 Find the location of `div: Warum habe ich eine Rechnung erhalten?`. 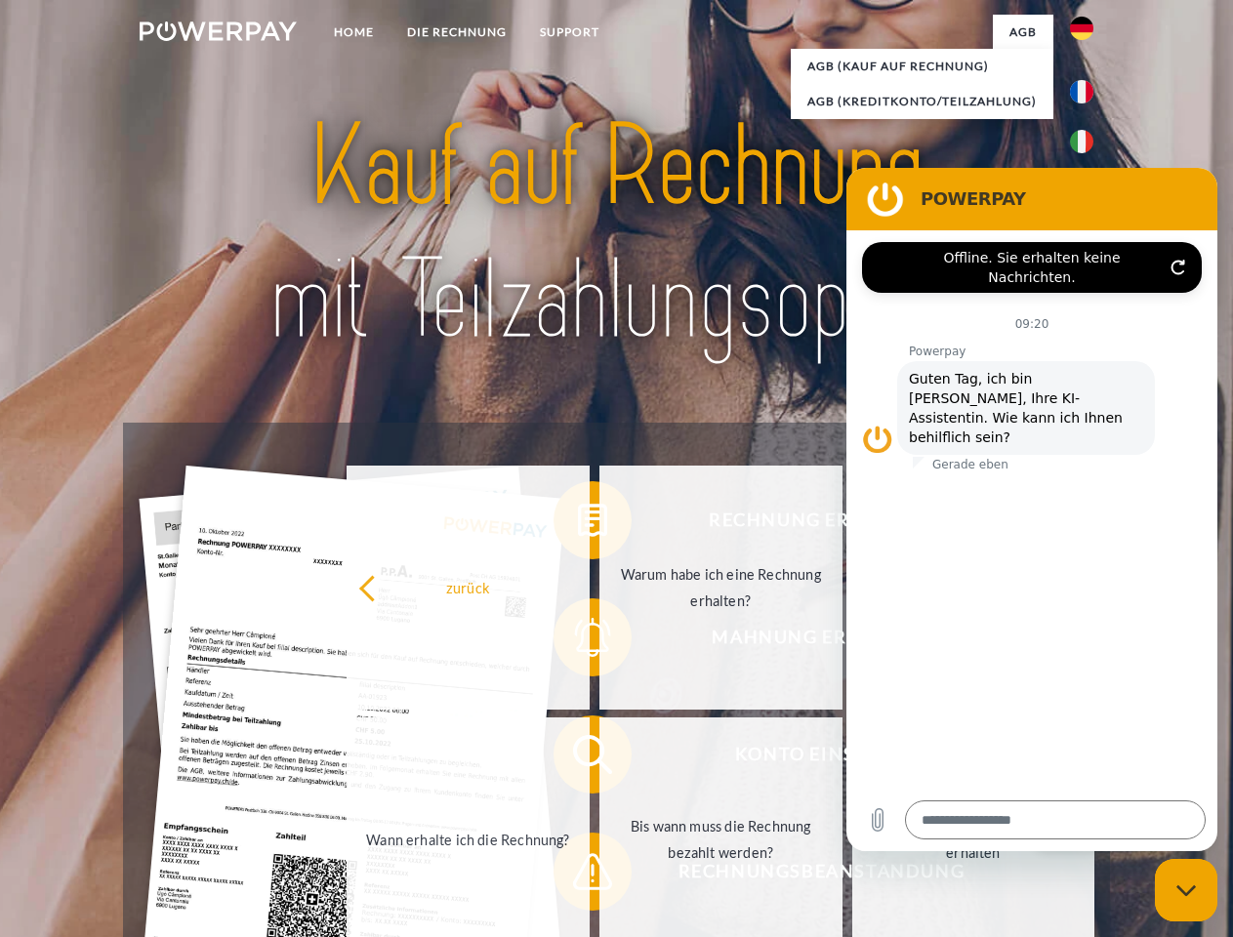

div: Warum habe ich eine Rechnung erhalten? is located at coordinates (720, 588).